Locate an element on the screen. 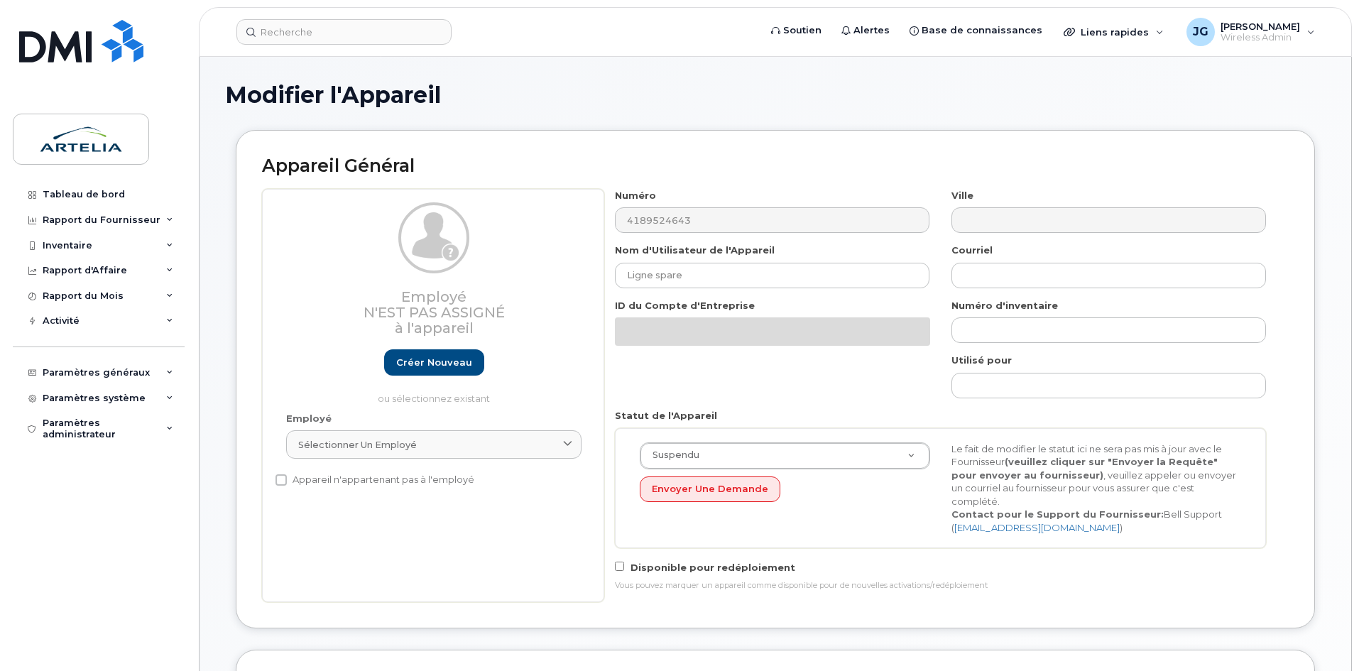 The height and width of the screenshot is (671, 1359). h1: Modifier l'Appareil is located at coordinates (775, 94).